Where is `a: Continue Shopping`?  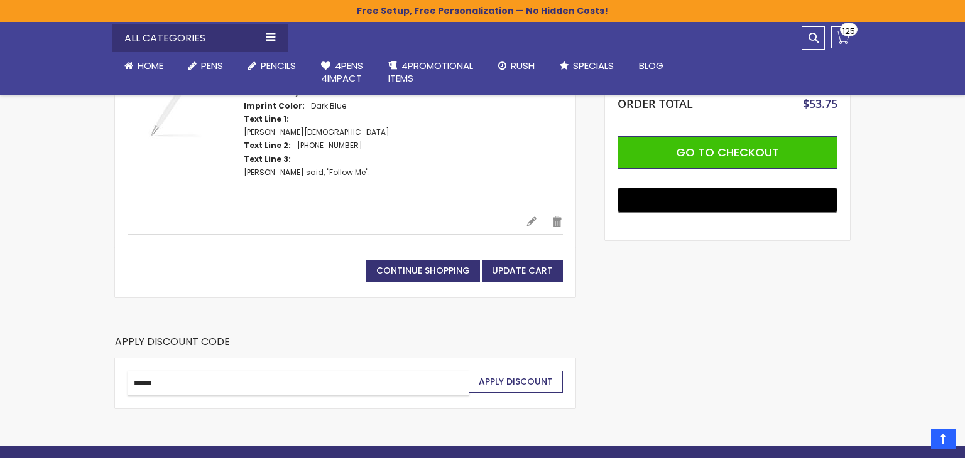 a: Continue Shopping is located at coordinates (423, 271).